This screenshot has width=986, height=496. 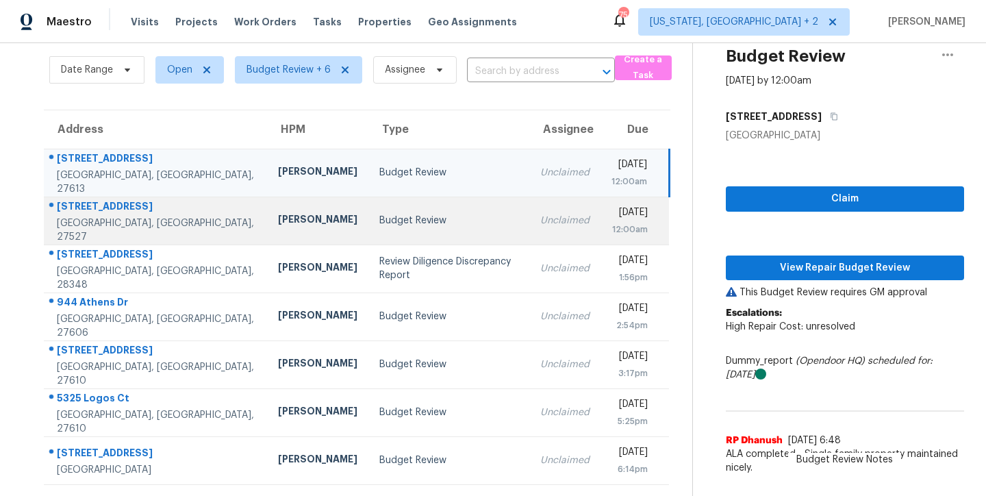 I want to click on h2: Budget Review, so click(x=786, y=56).